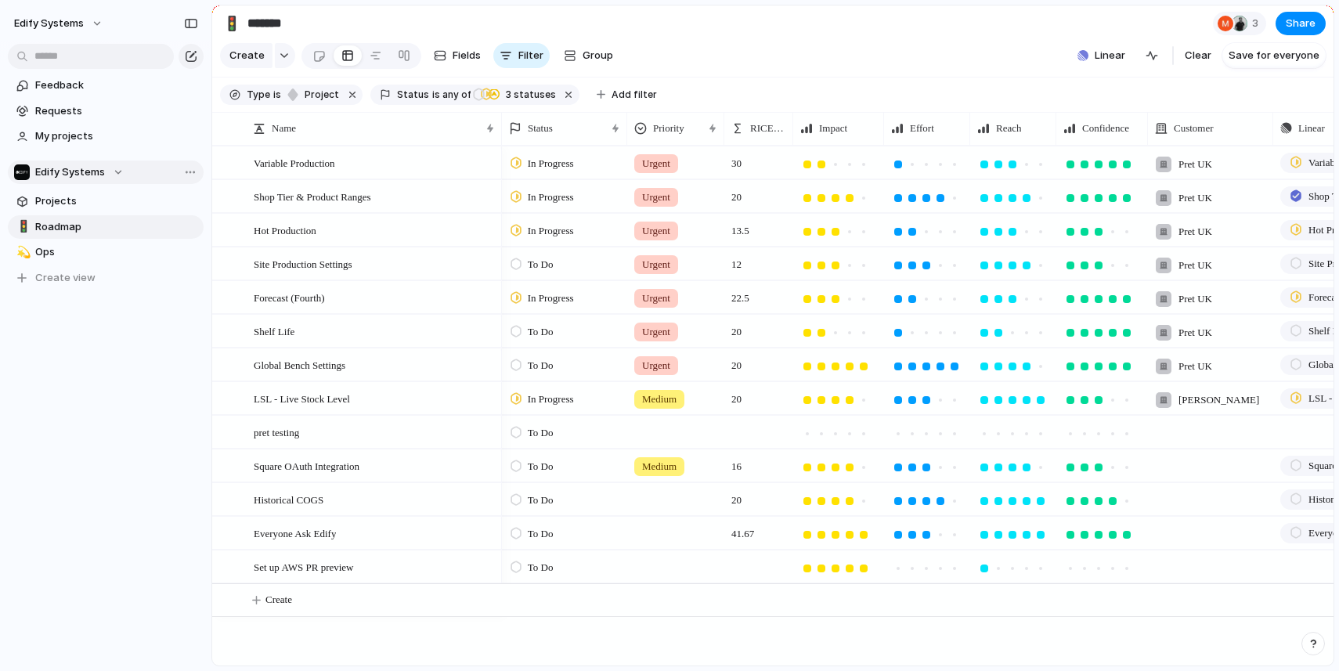 Image resolution: width=1339 pixels, height=671 pixels. Describe the element at coordinates (106, 252) in the screenshot. I see `a: 💫Ops` at that location.